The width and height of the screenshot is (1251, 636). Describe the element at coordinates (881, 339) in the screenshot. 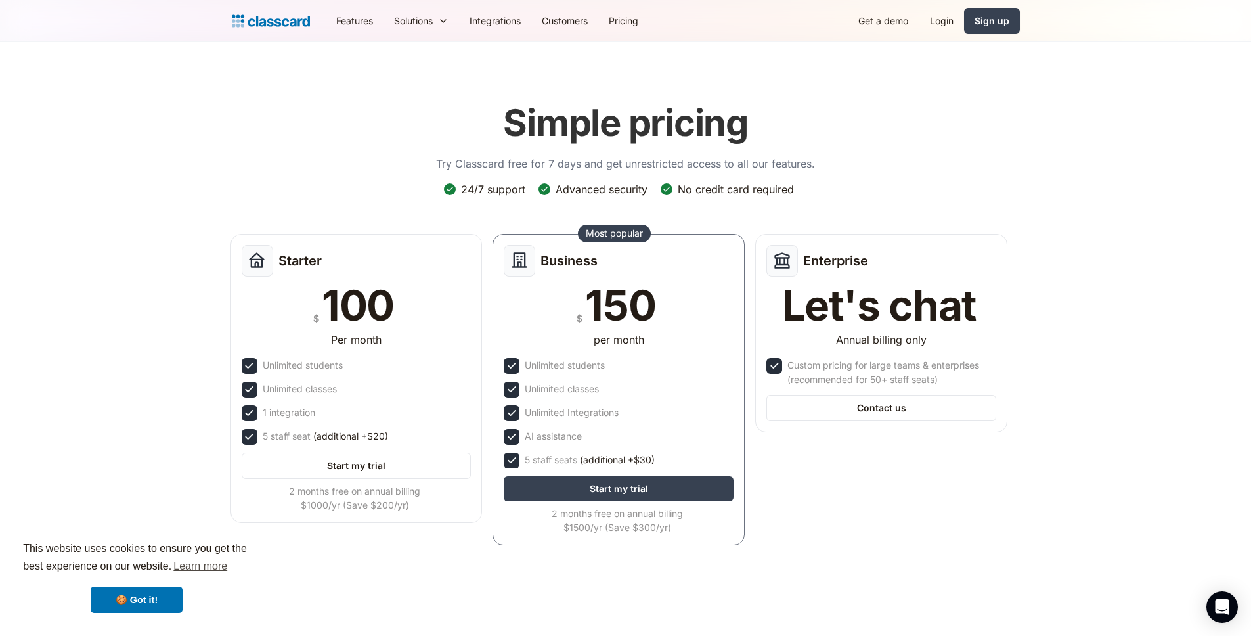

I see `div: Annual billing only` at that location.